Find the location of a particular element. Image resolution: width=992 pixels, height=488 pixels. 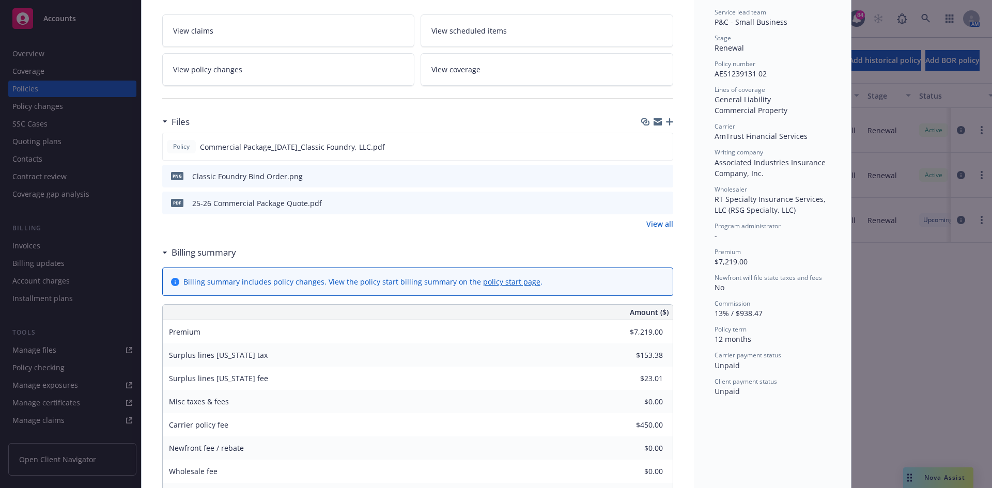

span: Carrier payment status is located at coordinates (748, 355).